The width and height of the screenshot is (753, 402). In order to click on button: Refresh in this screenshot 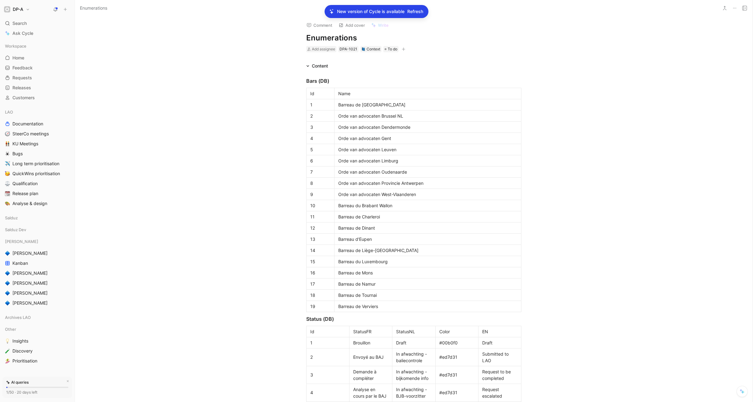, I will do `click(415, 12)`.